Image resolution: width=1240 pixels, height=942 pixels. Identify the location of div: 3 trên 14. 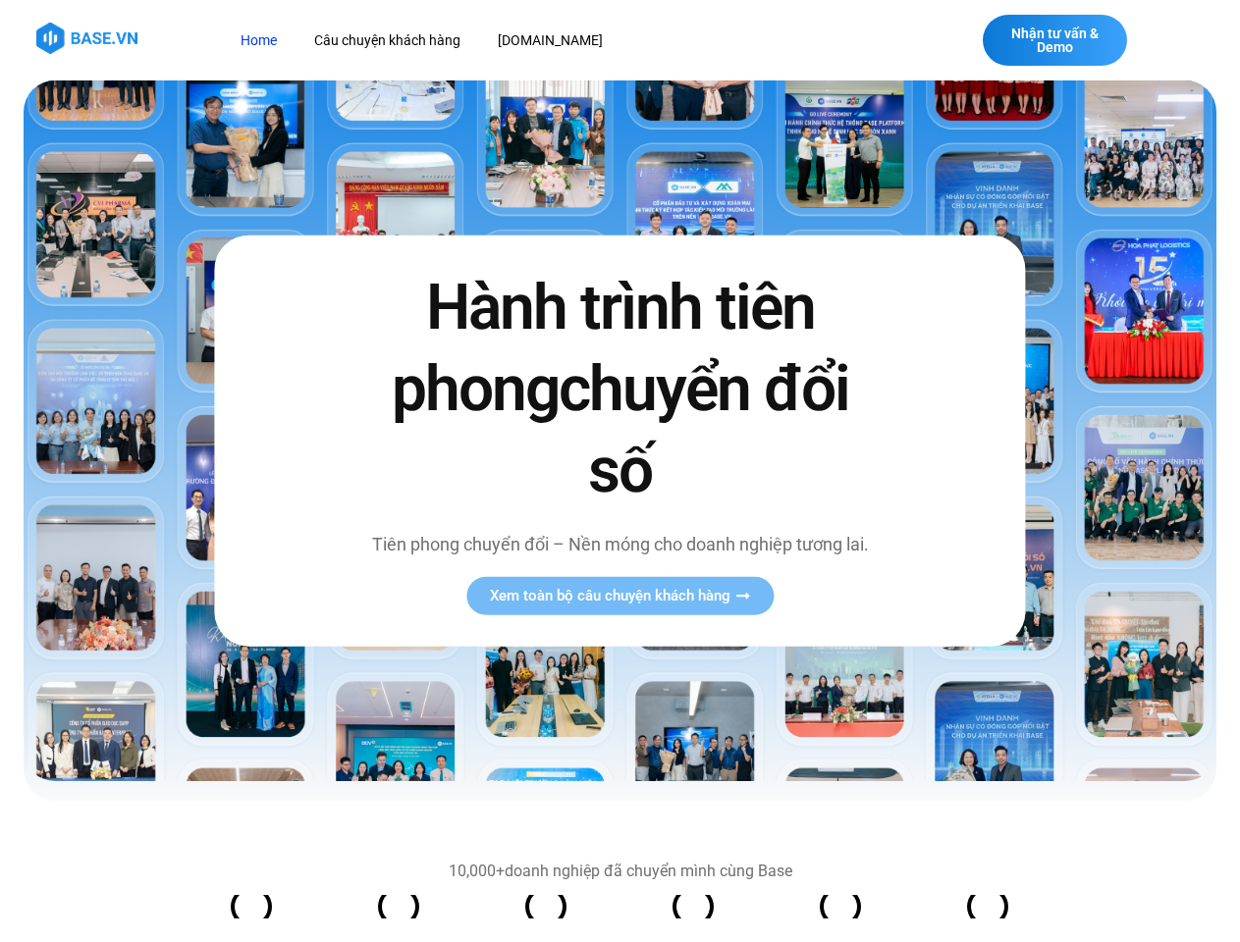
(546, 907).